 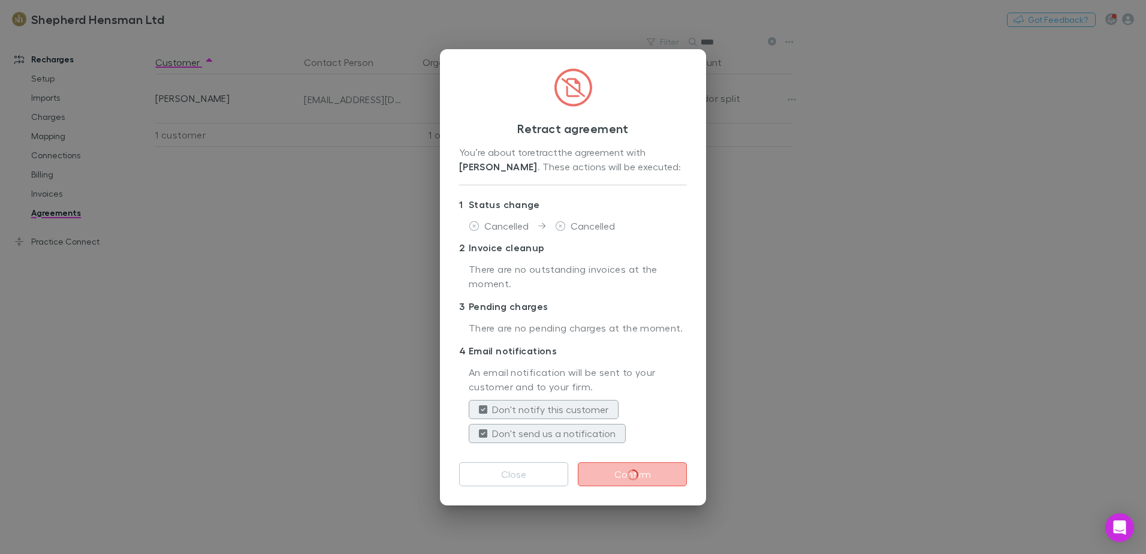 I want to click on button: Confirm, so click(x=632, y=474).